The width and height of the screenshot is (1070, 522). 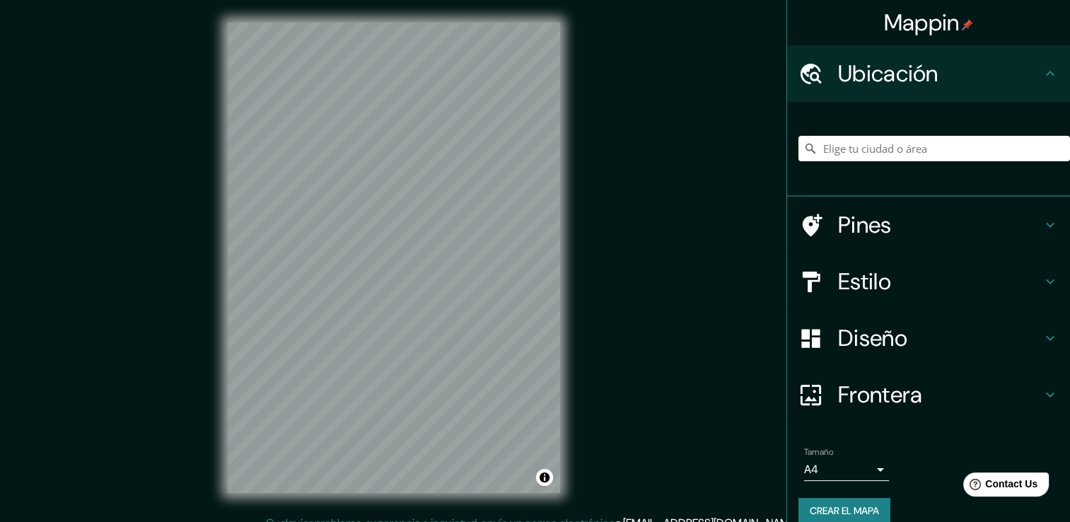 What do you see at coordinates (844, 510) in the screenshot?
I see `font: Crear el mapa` at bounding box center [844, 510].